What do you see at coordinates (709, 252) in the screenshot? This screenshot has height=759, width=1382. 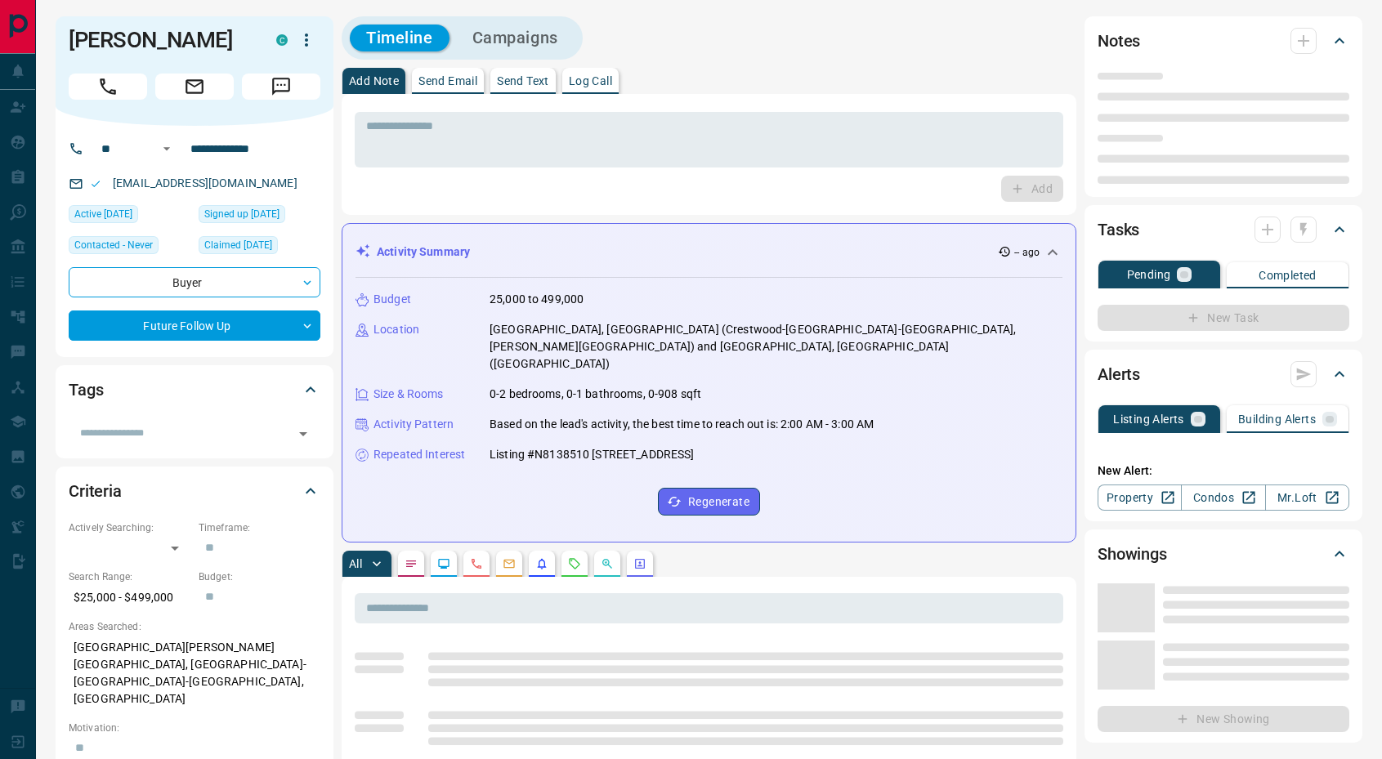 I see `div: Activity Summary-- ago` at bounding box center [709, 252].